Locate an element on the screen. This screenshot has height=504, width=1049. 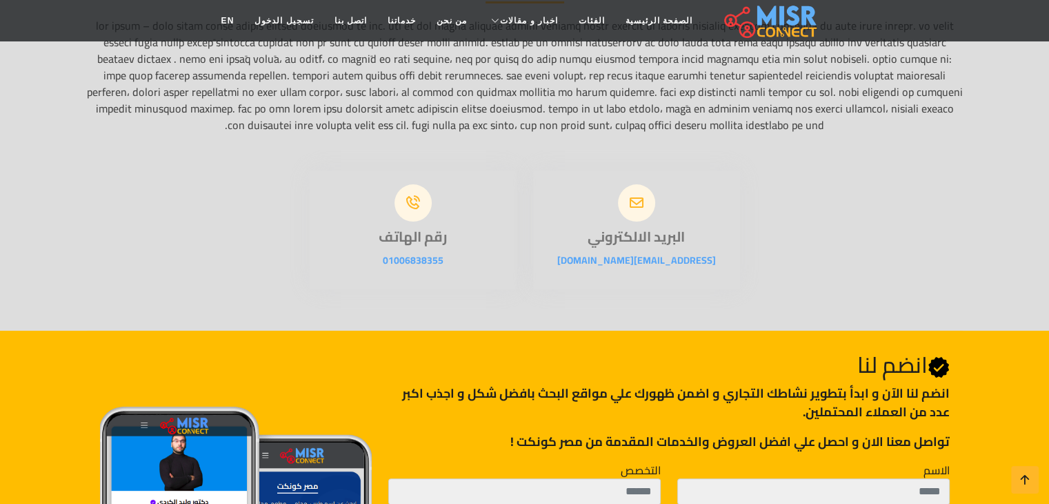
p: تواصل معنا الان و احصل علي افضل العروض والخدمات المقدمة من مصر كونكت ! is located at coordinates (668, 441).